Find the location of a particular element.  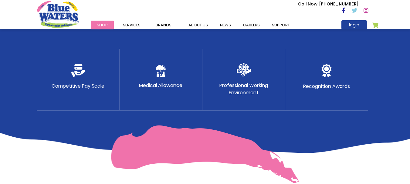

a: login is located at coordinates (354, 25).